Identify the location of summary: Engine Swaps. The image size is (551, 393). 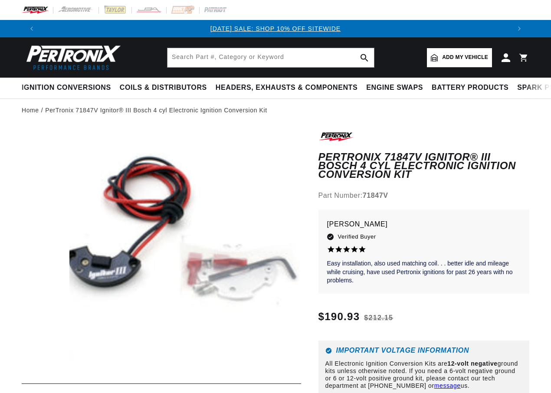
(394, 88).